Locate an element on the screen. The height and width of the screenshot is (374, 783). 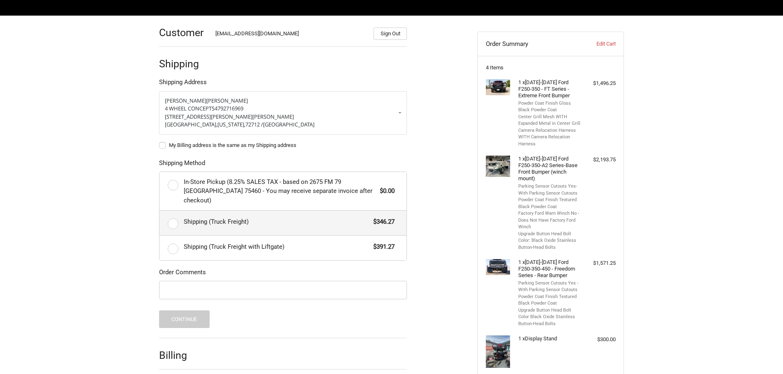
h2: Customer is located at coordinates (183, 32).